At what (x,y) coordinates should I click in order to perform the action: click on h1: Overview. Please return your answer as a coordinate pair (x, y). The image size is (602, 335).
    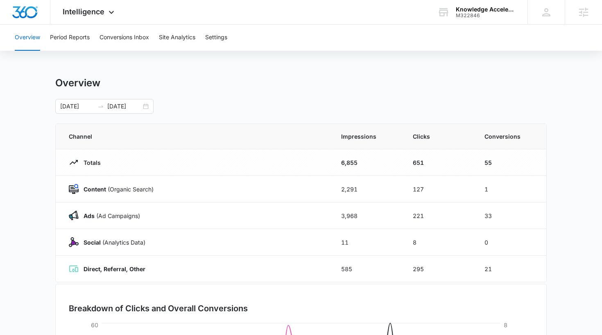
    Looking at the image, I should click on (78, 83).